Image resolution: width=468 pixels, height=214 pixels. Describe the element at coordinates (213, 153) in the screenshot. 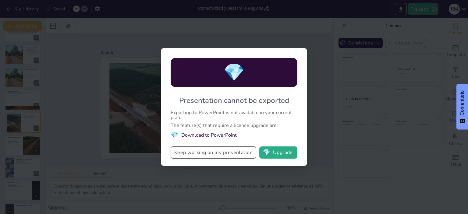

I see `button: Keep working on my presentation` at that location.